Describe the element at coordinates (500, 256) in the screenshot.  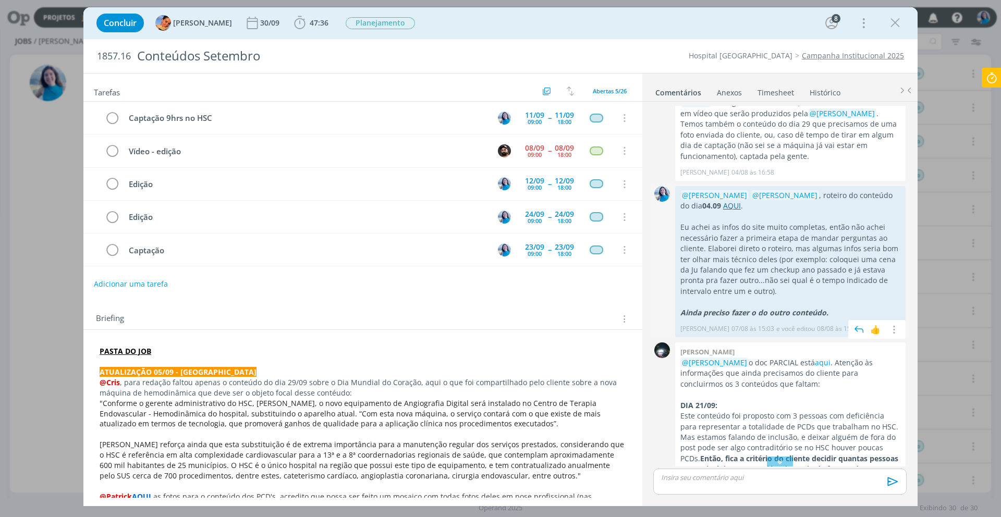
I see `div: dialog` at that location.